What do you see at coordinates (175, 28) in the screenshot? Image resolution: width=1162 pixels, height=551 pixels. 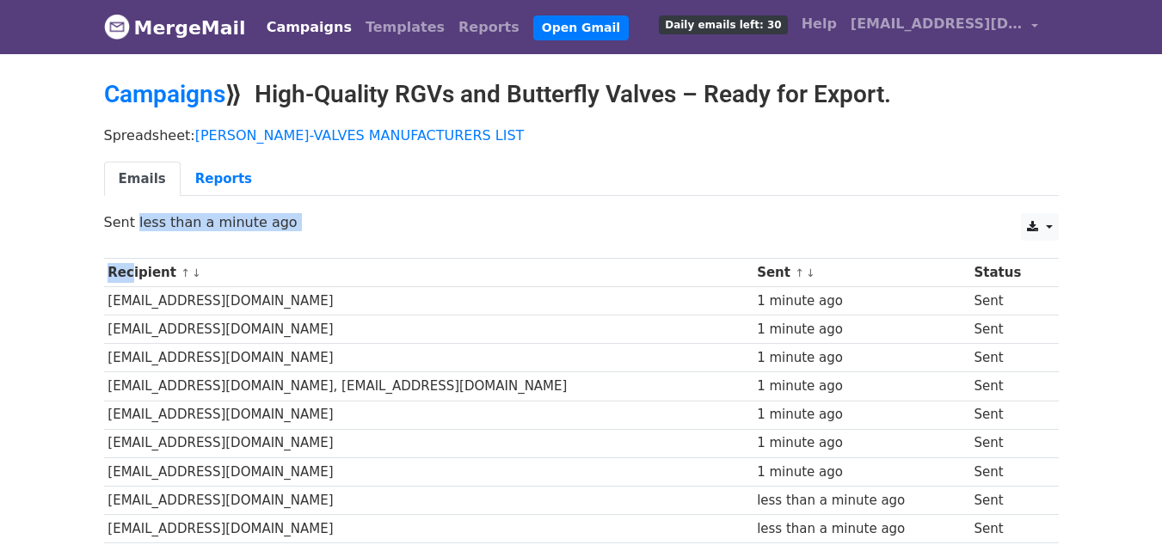 I see `a: MergeMail` at bounding box center [175, 28].